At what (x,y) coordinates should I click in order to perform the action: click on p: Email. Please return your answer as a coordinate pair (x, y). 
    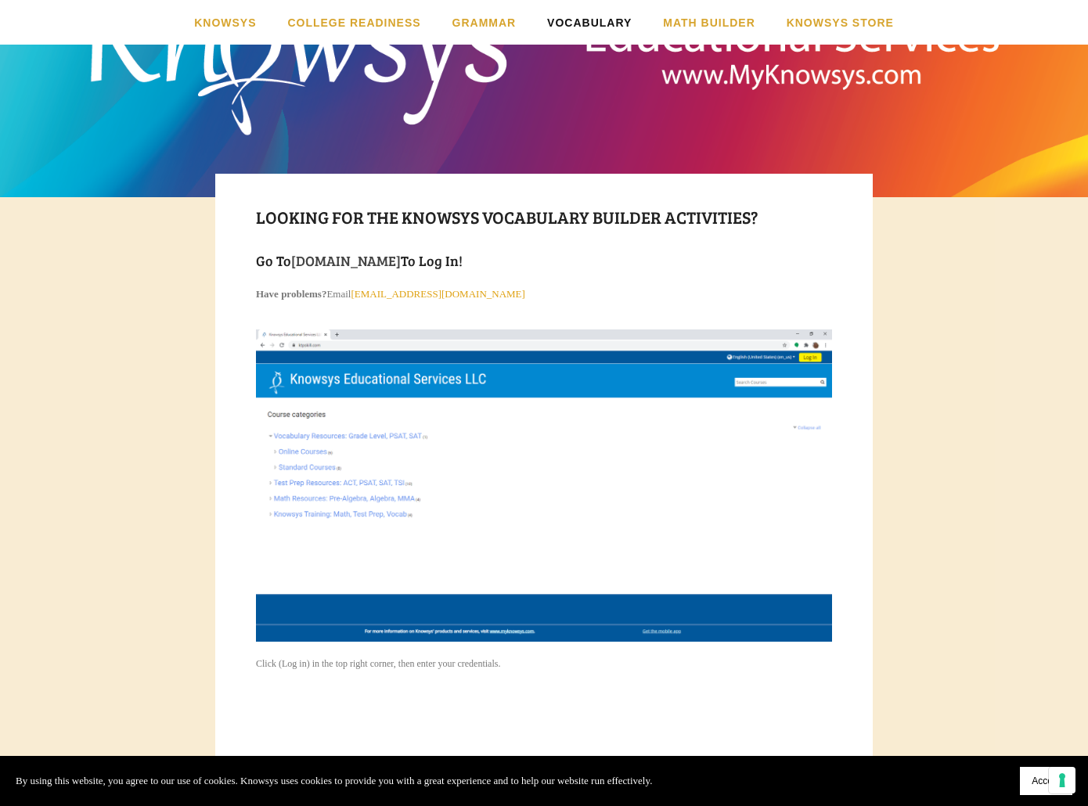
    Looking at the image, I should click on (544, 294).